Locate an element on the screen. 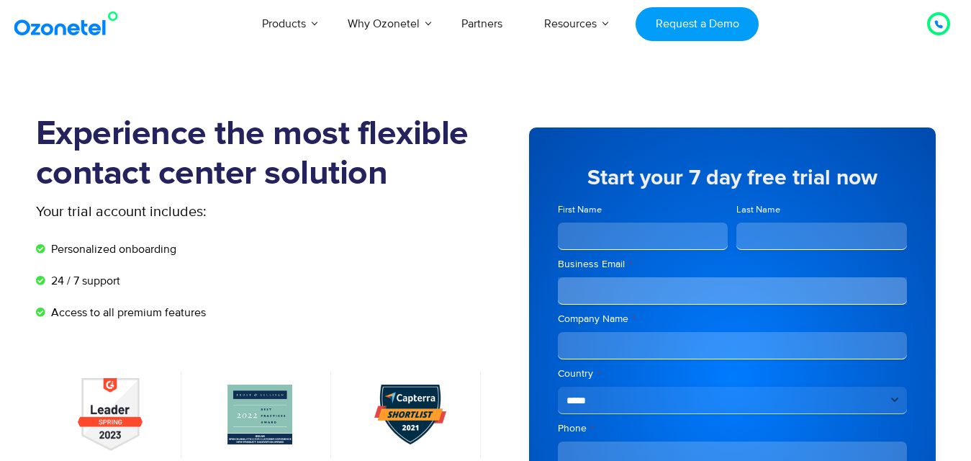  label: Business Email is located at coordinates (732, 264).